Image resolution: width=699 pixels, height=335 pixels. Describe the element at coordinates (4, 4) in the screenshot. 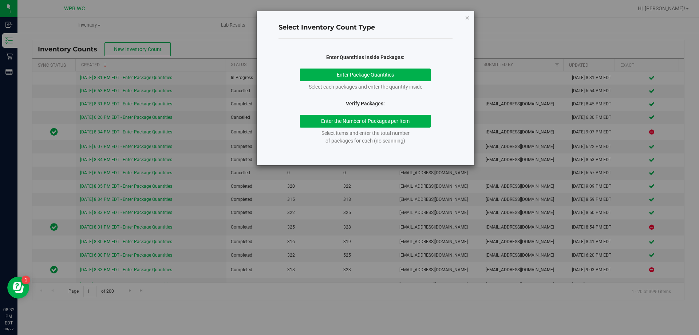

I see `span: 1` at that location.